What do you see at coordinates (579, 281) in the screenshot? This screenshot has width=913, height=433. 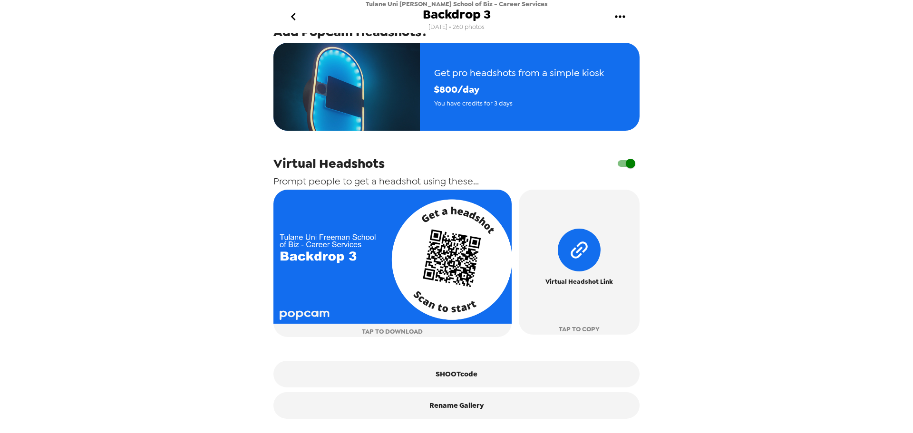 I see `span: Virtual Headshot Link` at bounding box center [579, 281].